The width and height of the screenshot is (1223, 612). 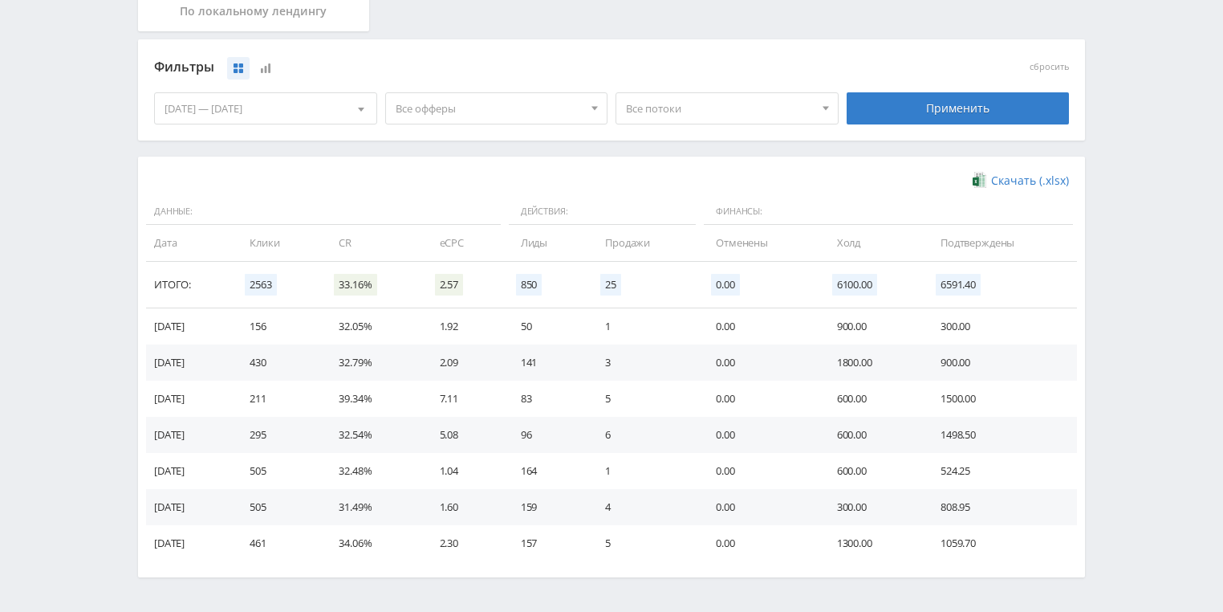 I want to click on div: Применить, so click(x=958, y=108).